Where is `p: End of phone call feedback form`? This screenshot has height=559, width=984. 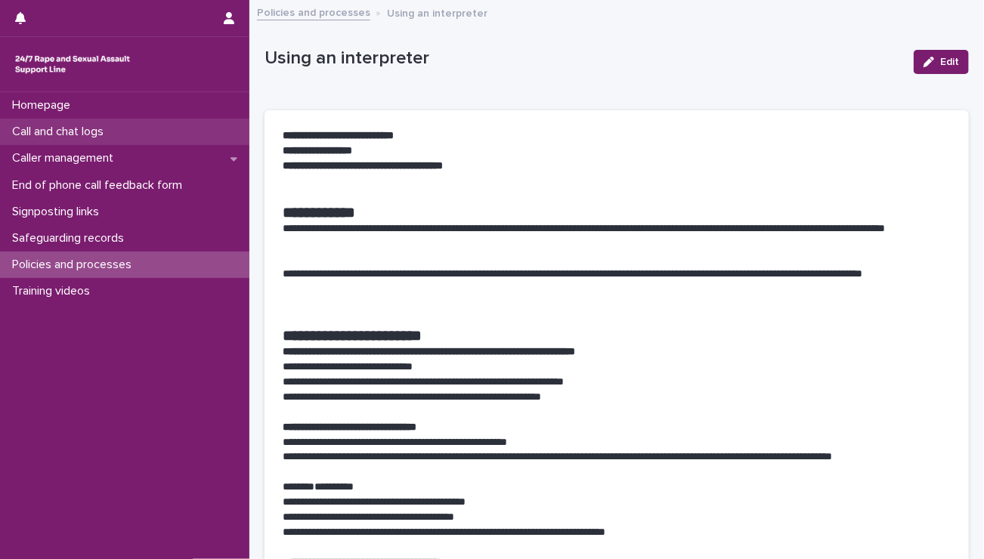 p: End of phone call feedback form is located at coordinates (100, 185).